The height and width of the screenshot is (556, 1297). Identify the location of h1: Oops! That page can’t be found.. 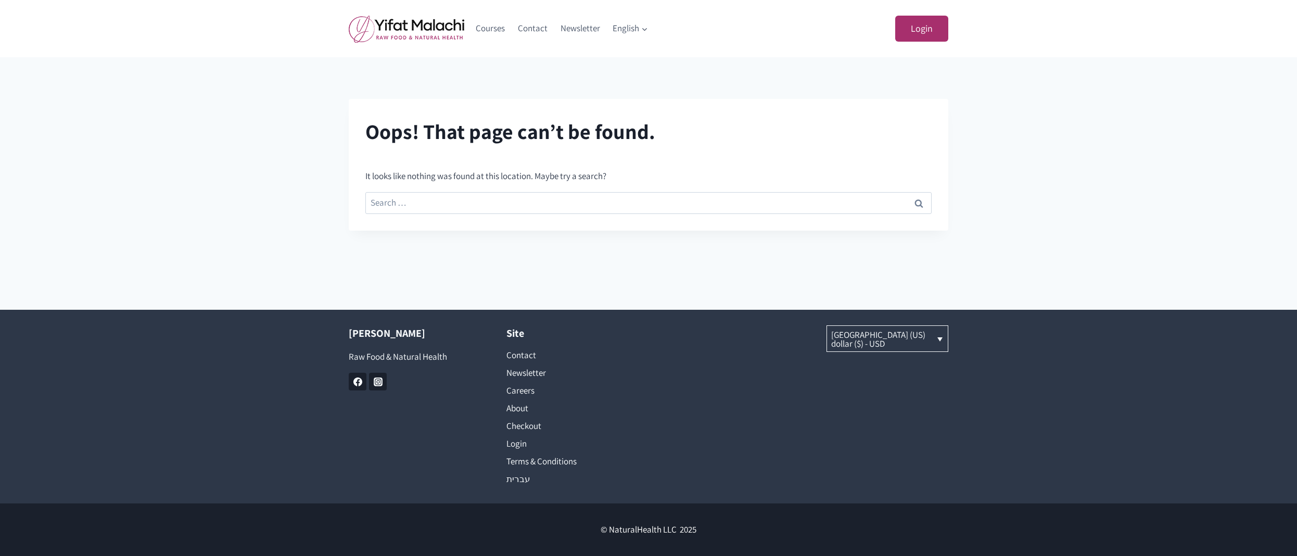
(649, 131).